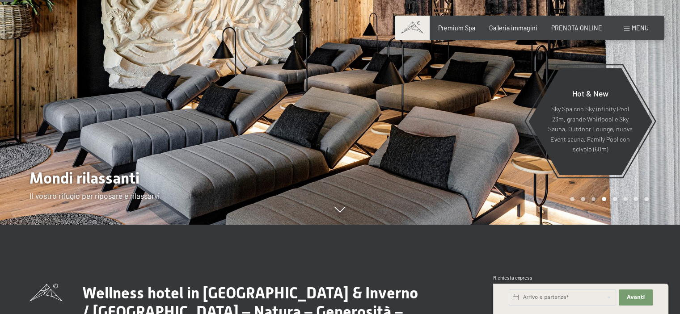 The image size is (680, 314). I want to click on div: Carousel Page 7, so click(636, 199).